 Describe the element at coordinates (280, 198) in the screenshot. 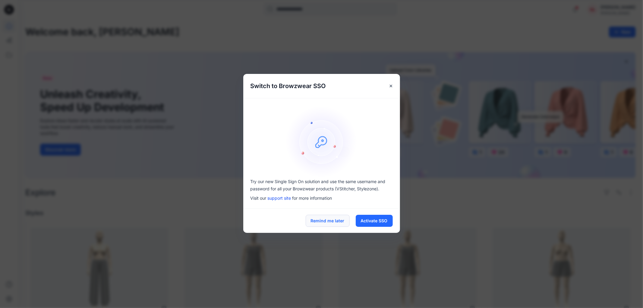

I see `a: support site` at that location.